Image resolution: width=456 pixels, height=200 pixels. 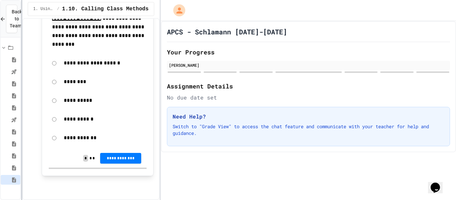 What do you see at coordinates (177, 10) in the screenshot?
I see `div: My Account` at bounding box center [177, 10].